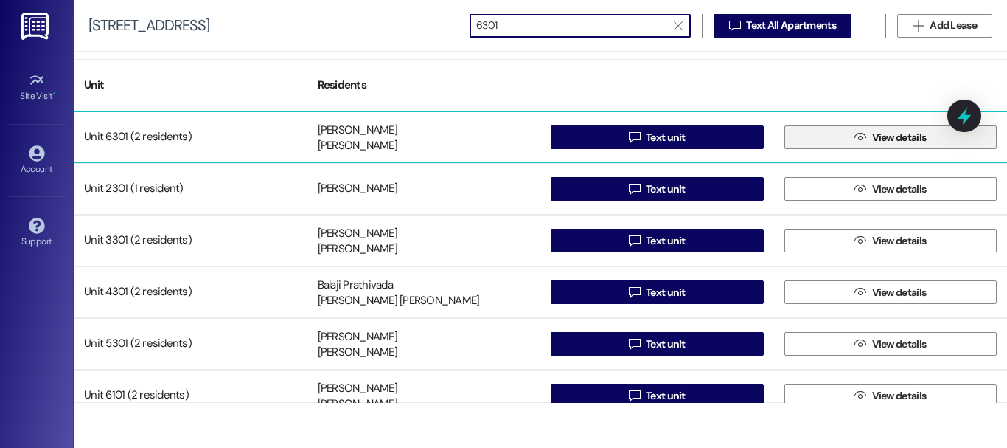  Describe the element at coordinates (953, 25) in the screenshot. I see `span: Add Lease` at that location.